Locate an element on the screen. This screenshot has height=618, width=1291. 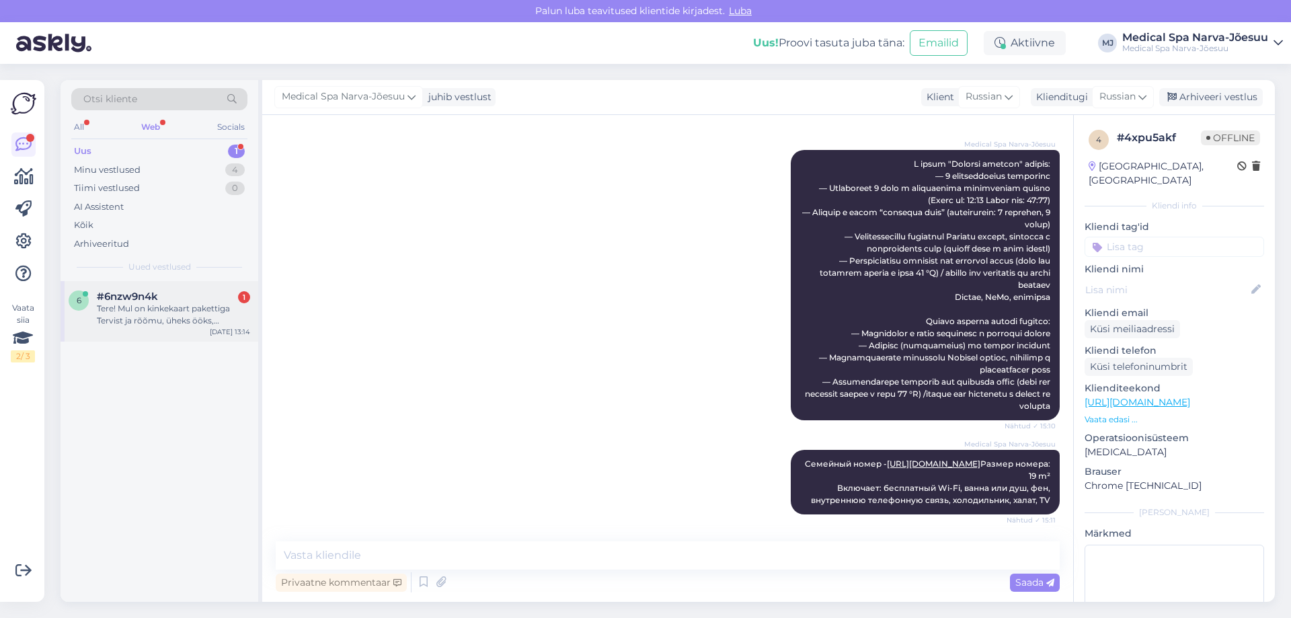
img: Askly Logo is located at coordinates (24, 104).